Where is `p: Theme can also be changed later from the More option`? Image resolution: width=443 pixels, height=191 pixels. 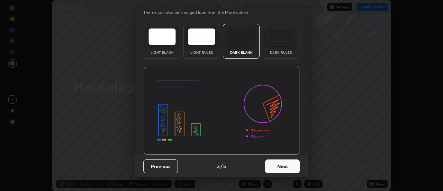 p: Theme can also be changed later from the More option is located at coordinates (199, 12).